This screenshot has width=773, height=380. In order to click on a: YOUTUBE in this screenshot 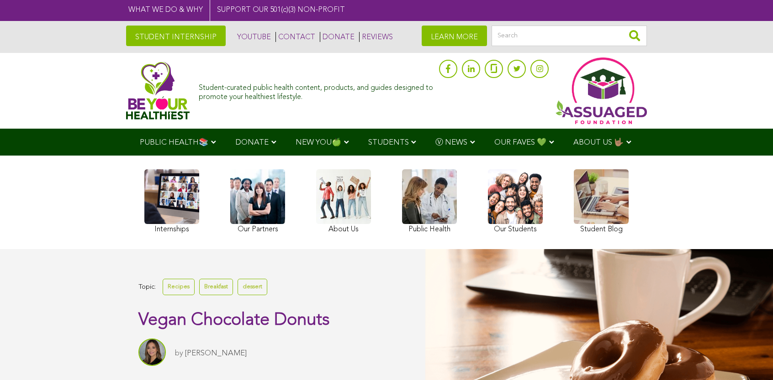, I will do `click(253, 37)`.